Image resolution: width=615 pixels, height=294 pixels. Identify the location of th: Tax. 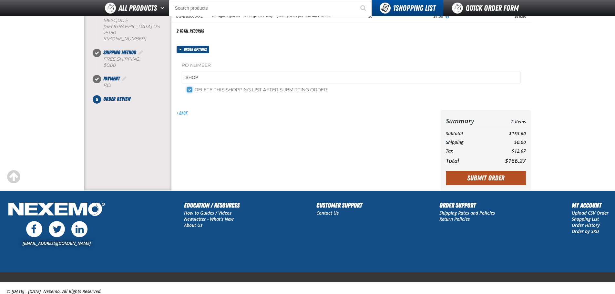
(469, 151).